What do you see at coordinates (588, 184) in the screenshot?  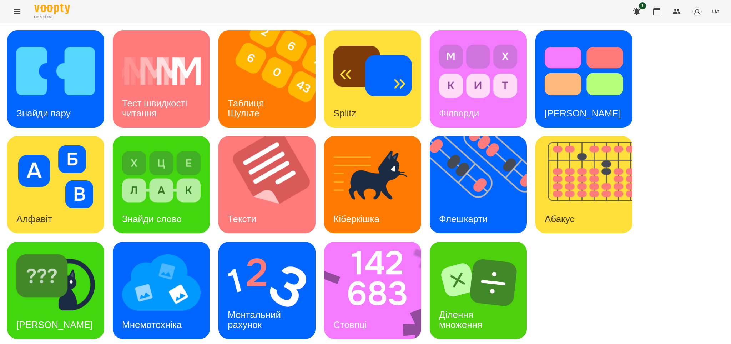 I see `img: Абакус` at bounding box center [588, 184].